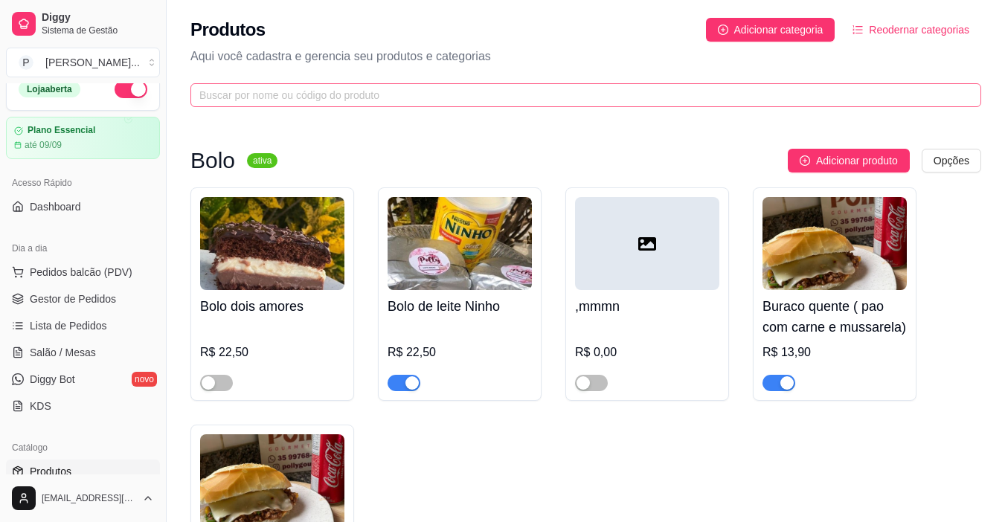  What do you see at coordinates (83, 406) in the screenshot?
I see `a: KDS` at bounding box center [83, 406].